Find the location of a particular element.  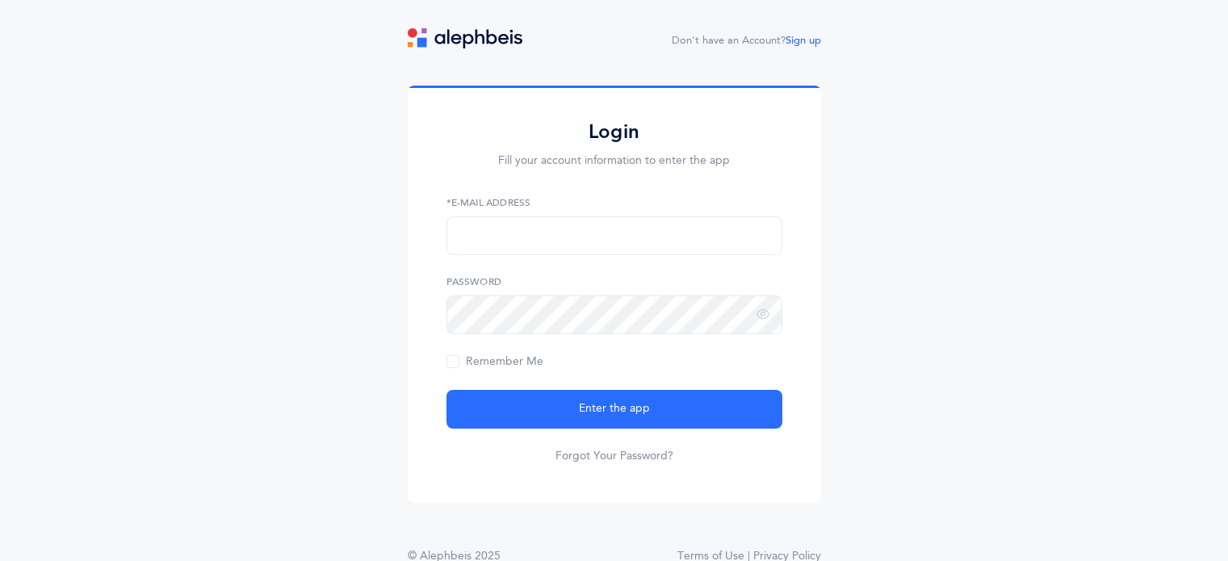

a: Forgot Your Password? is located at coordinates (614, 456).